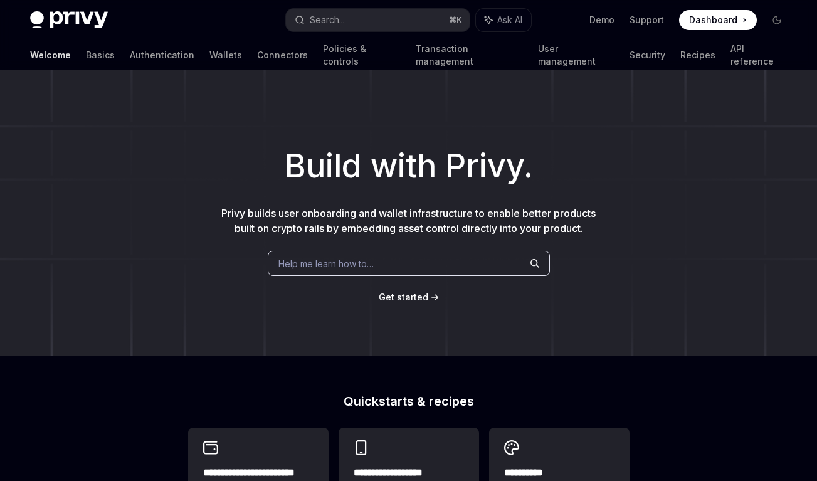  I want to click on h2: Quickstarts & recipes, so click(409, 401).